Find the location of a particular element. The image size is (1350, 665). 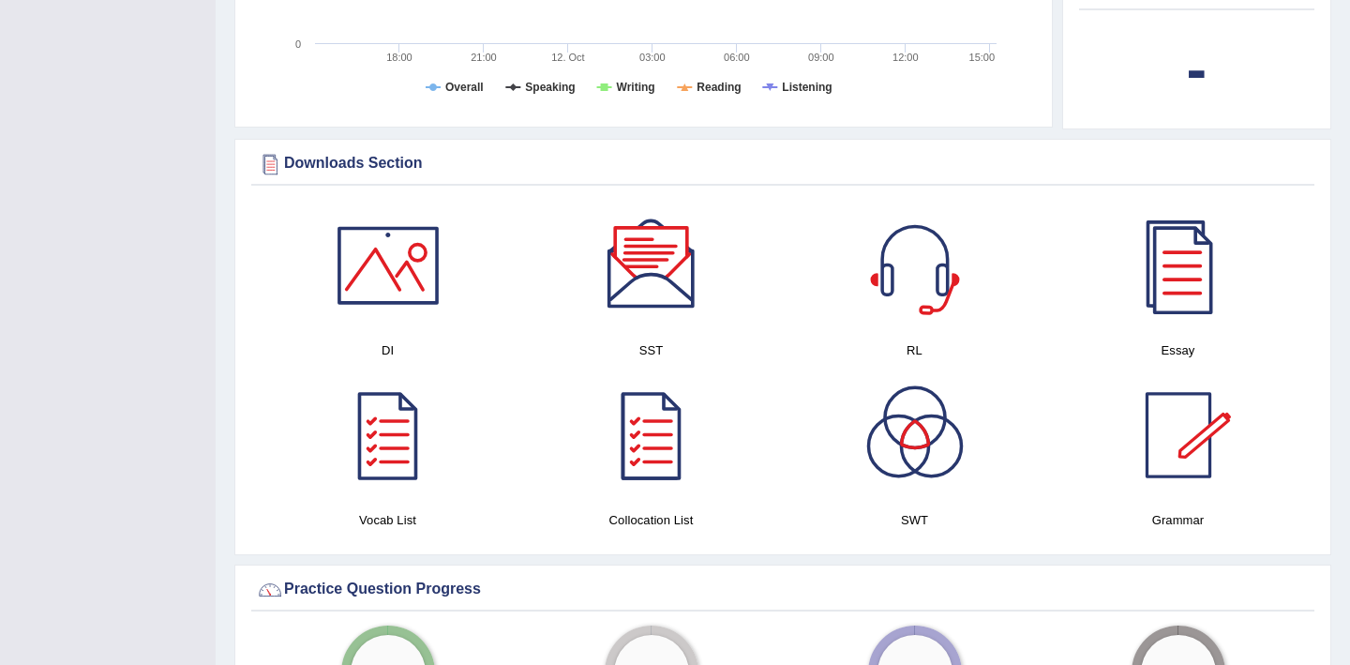

text: 21:00 is located at coordinates (484, 57).